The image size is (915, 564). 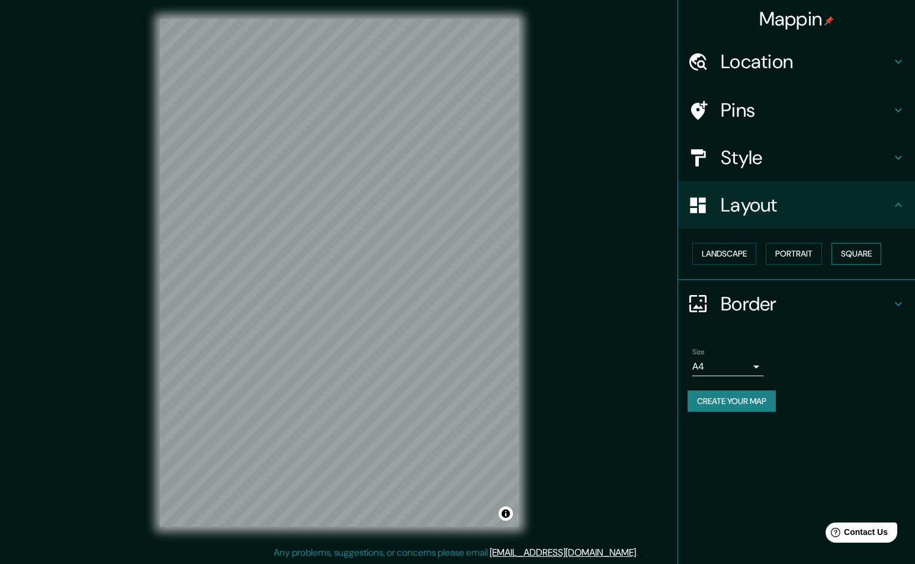 What do you see at coordinates (56, 14) in the screenshot?
I see `span: Contact Us` at bounding box center [56, 14].